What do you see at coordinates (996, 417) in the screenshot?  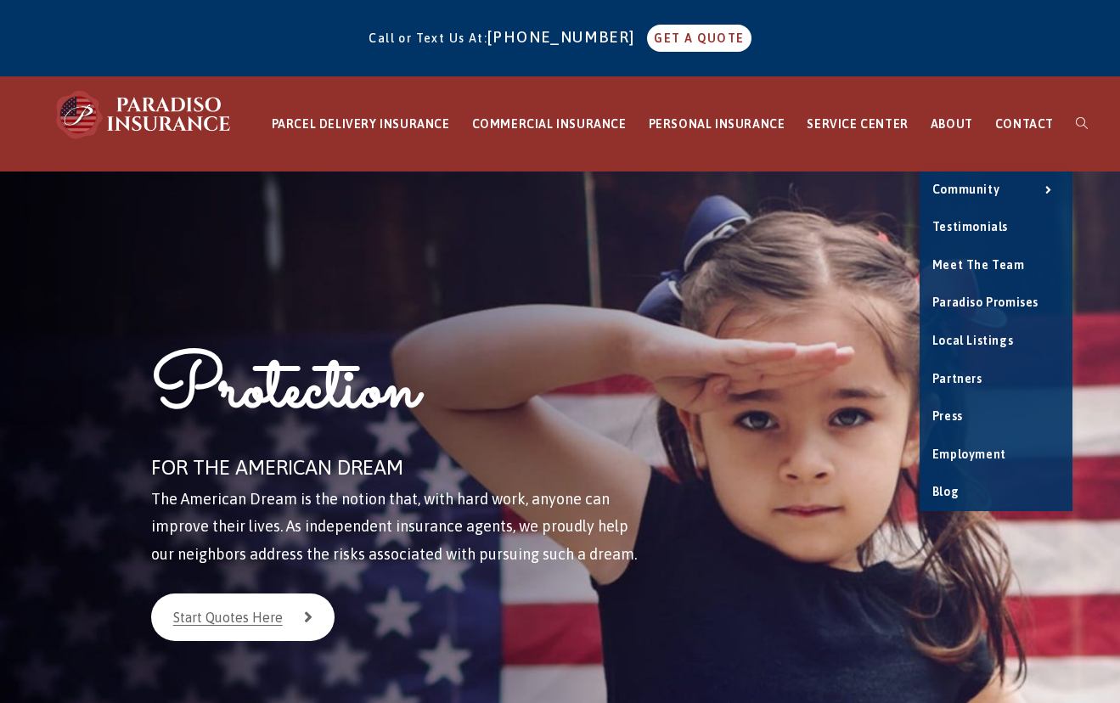 I see `a: Press` at bounding box center [996, 417].